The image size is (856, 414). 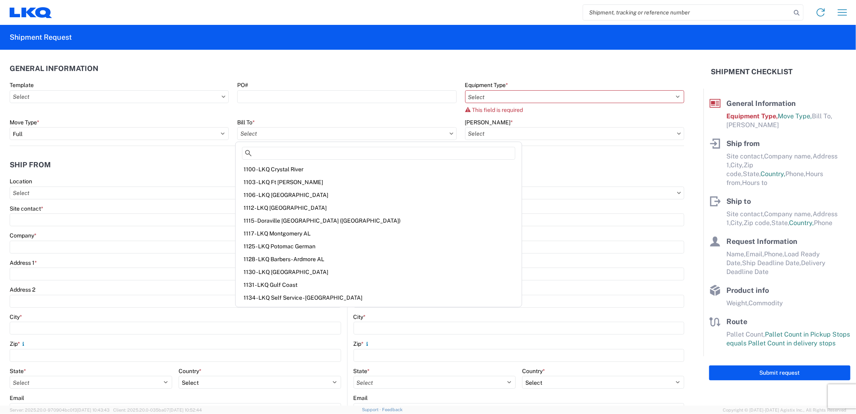 What do you see at coordinates (21, 181) in the screenshot?
I see `label: Location` at bounding box center [21, 181].